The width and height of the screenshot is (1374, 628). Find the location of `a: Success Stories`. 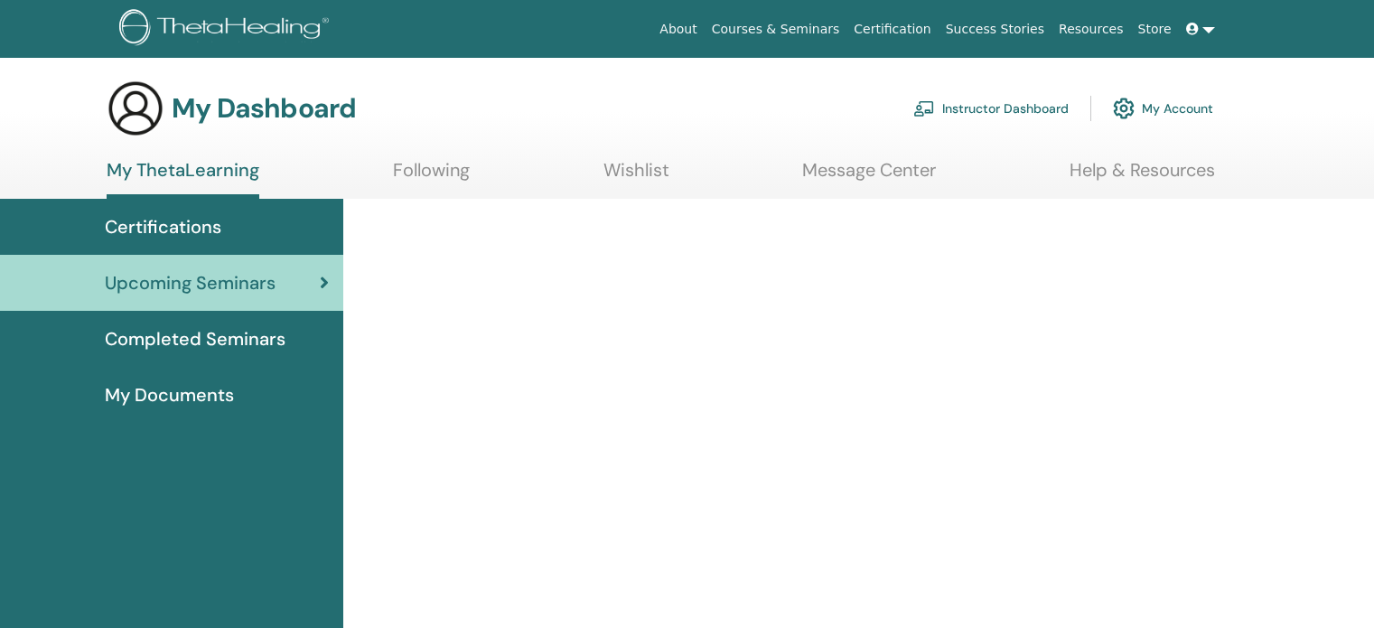

a: Success Stories is located at coordinates (994, 29).